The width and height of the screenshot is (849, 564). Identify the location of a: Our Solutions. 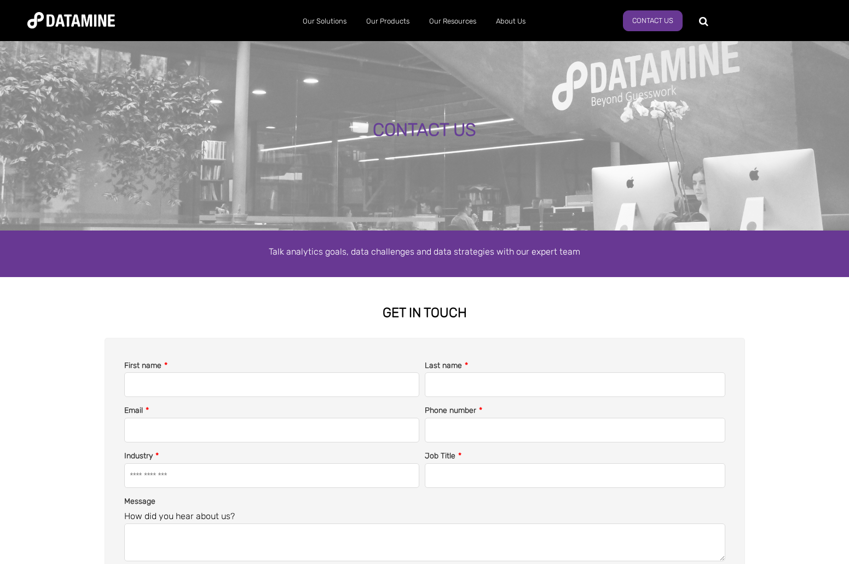
(325, 21).